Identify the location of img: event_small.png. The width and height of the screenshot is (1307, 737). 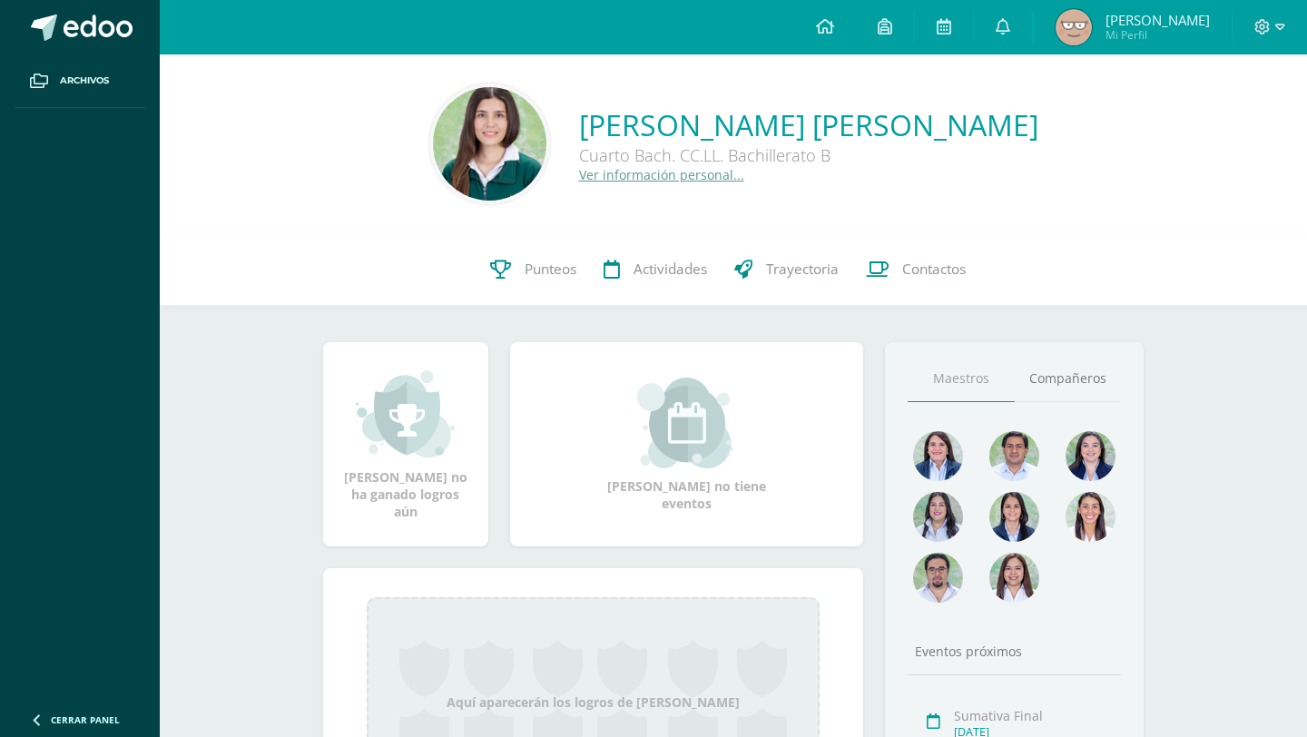
(686, 423).